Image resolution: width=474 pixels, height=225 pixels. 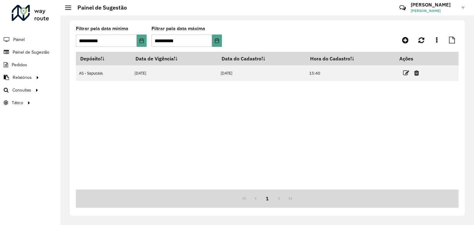 I want to click on span: Pedidos, so click(x=19, y=65).